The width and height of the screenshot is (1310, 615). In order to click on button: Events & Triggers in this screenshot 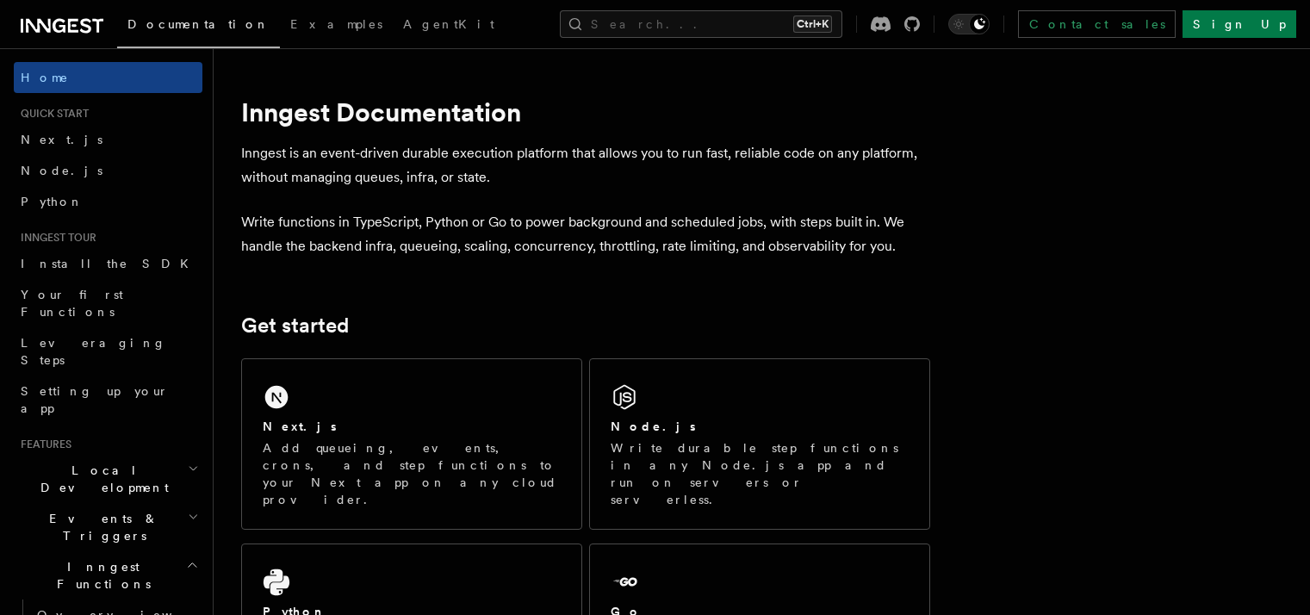, I will do `click(108, 527)`.